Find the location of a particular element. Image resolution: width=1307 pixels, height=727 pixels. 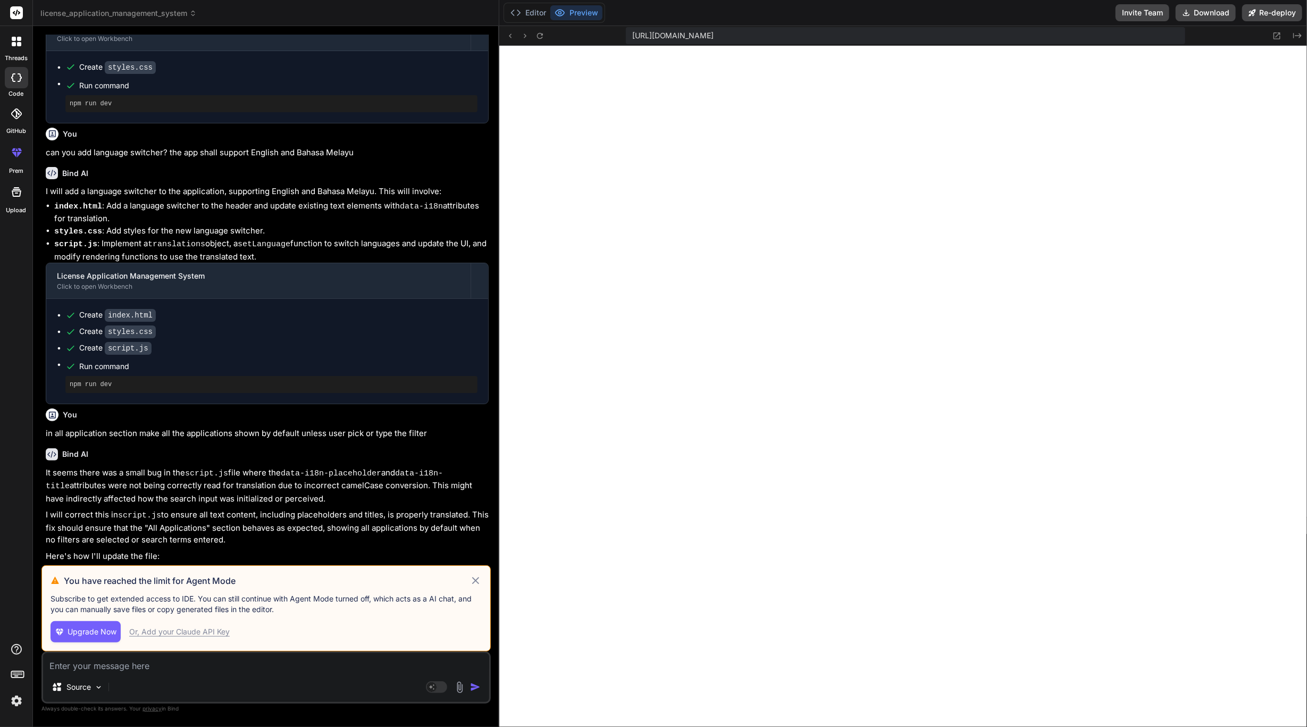

li: : Add a language switcher to the header and update existing text elements with attributes for tra... is located at coordinates (271, 212).